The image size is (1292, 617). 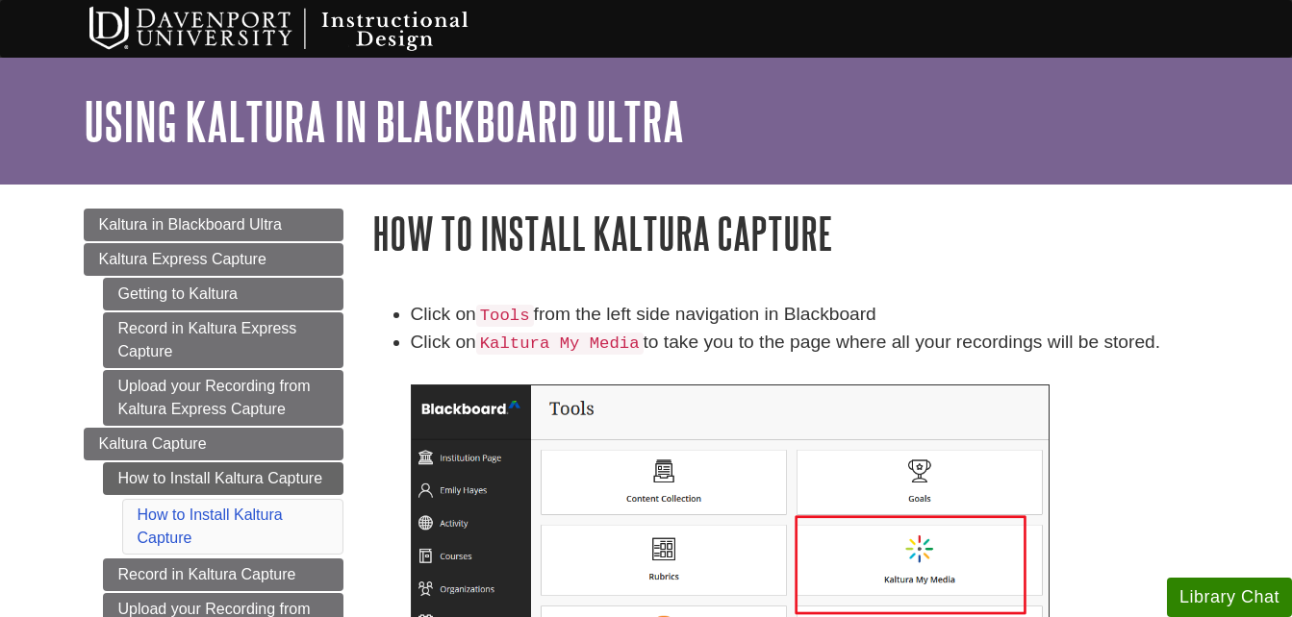 What do you see at coordinates (791, 233) in the screenshot?
I see `h1: How to Install Kaltura Capture` at bounding box center [791, 233].